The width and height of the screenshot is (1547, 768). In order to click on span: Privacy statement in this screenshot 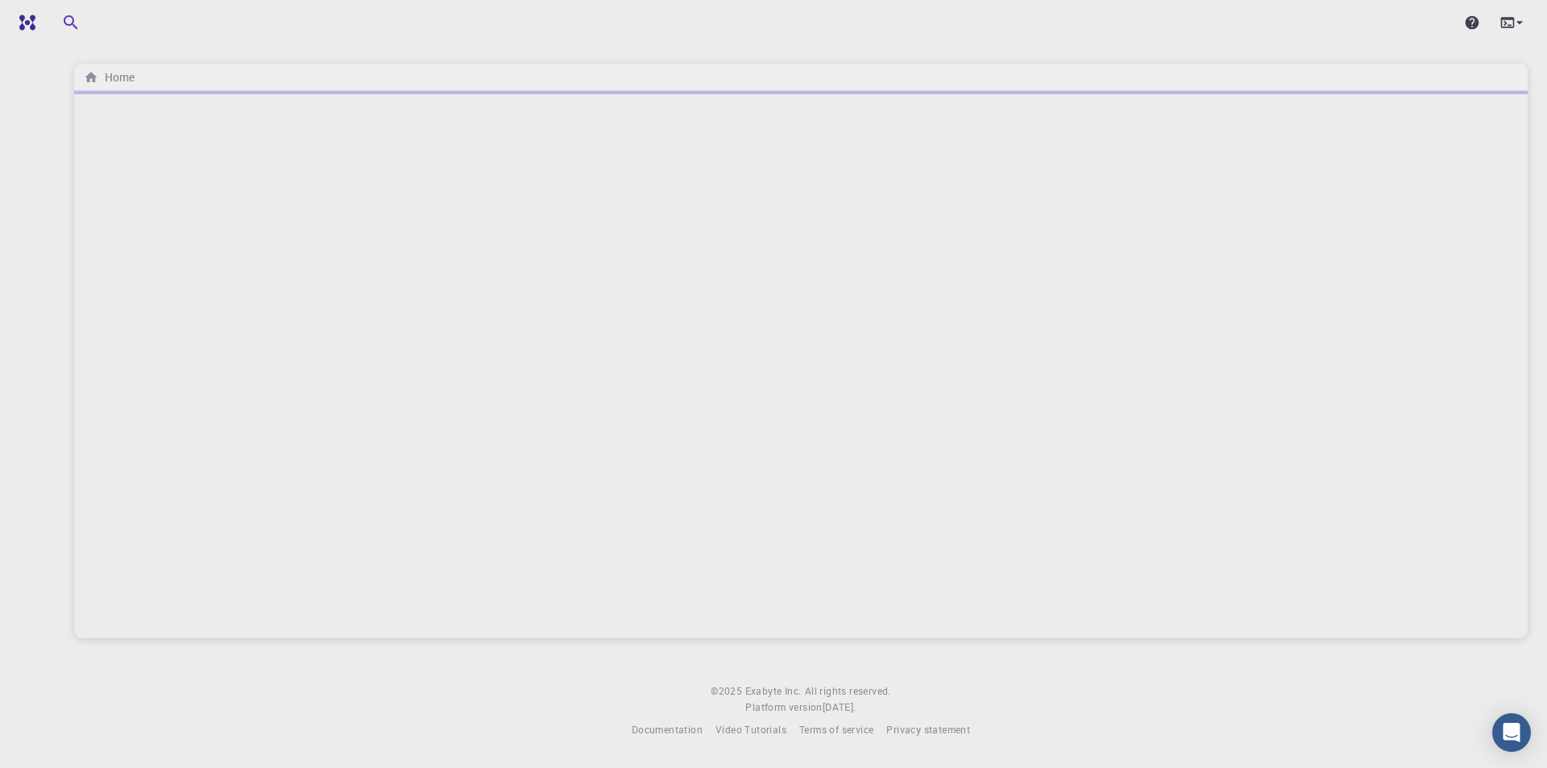, I will do `click(928, 729)`.